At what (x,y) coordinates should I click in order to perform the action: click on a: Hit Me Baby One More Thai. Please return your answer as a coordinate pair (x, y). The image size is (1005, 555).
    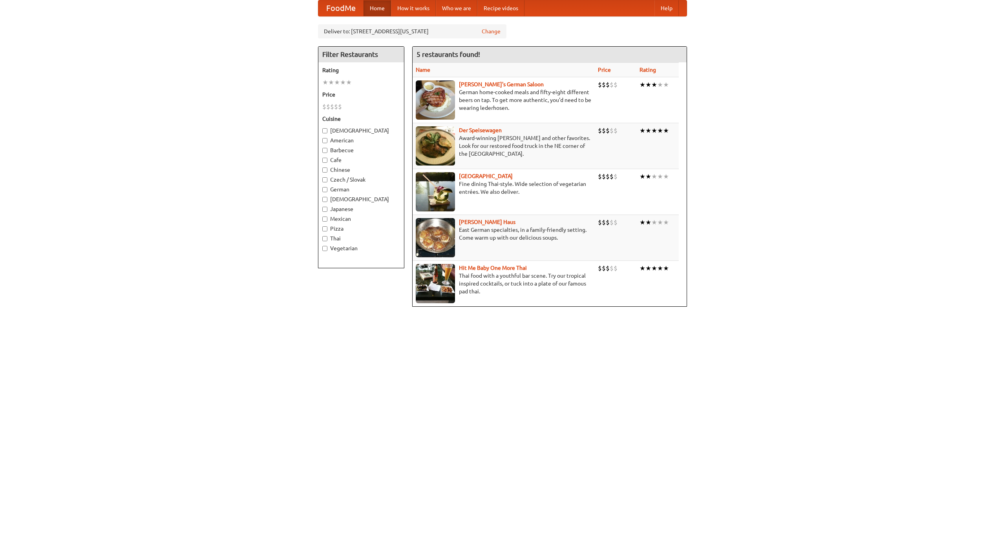
    Looking at the image, I should click on (492, 268).